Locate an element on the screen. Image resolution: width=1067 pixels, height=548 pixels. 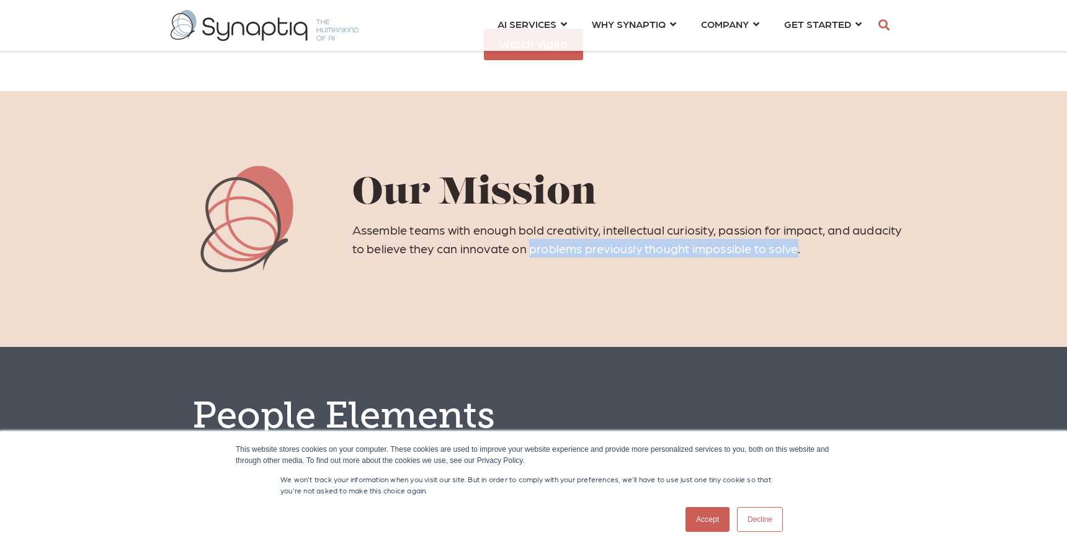
p: Assemble teams with enough bold creativity, intellectual curiosity, passion for impact, and audac... is located at coordinates (629, 239).